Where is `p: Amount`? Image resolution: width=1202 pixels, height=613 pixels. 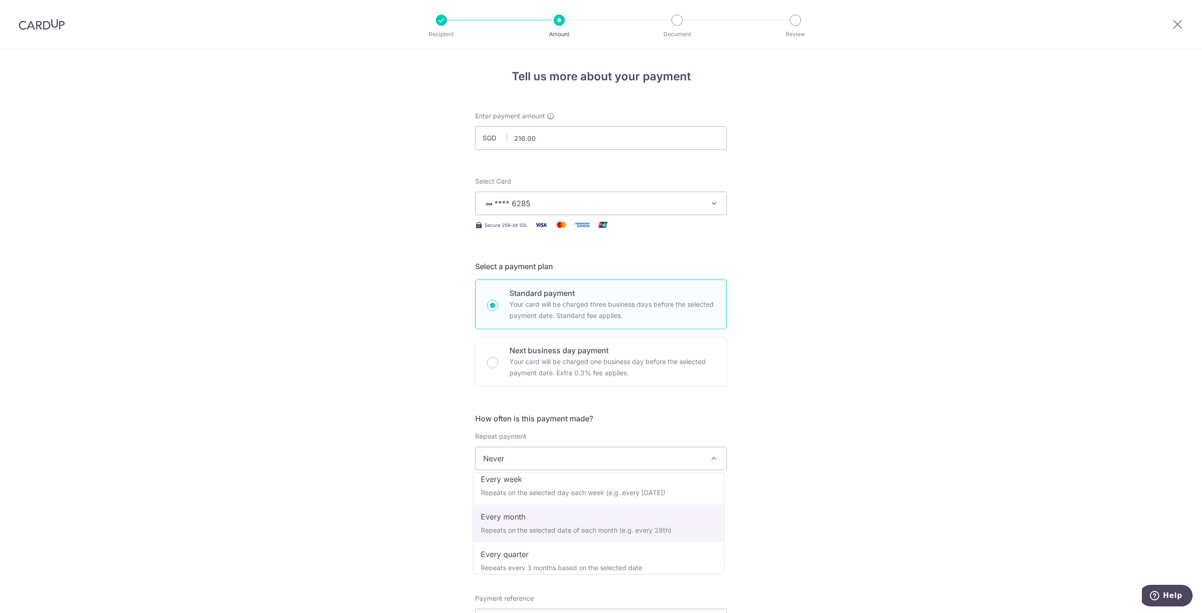 p: Amount is located at coordinates (559, 34).